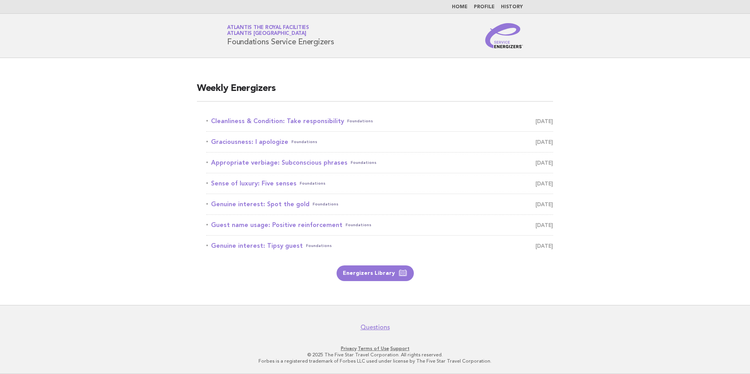 The width and height of the screenshot is (750, 374). I want to click on h2: Weekly Energizers, so click(375, 92).